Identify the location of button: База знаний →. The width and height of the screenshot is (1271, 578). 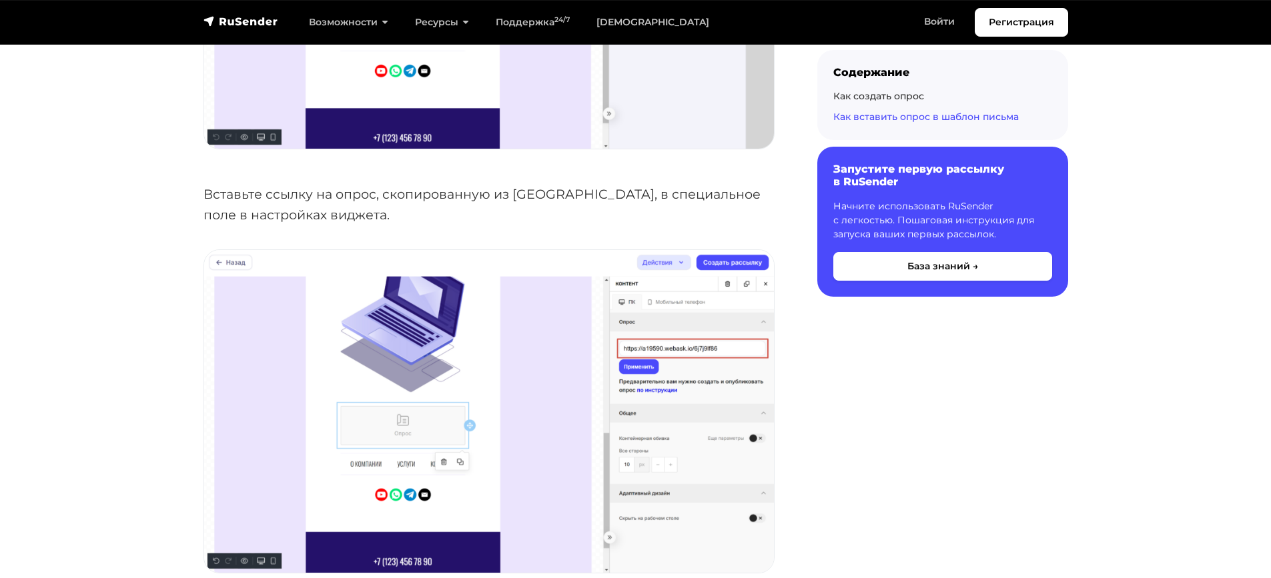
(943, 266).